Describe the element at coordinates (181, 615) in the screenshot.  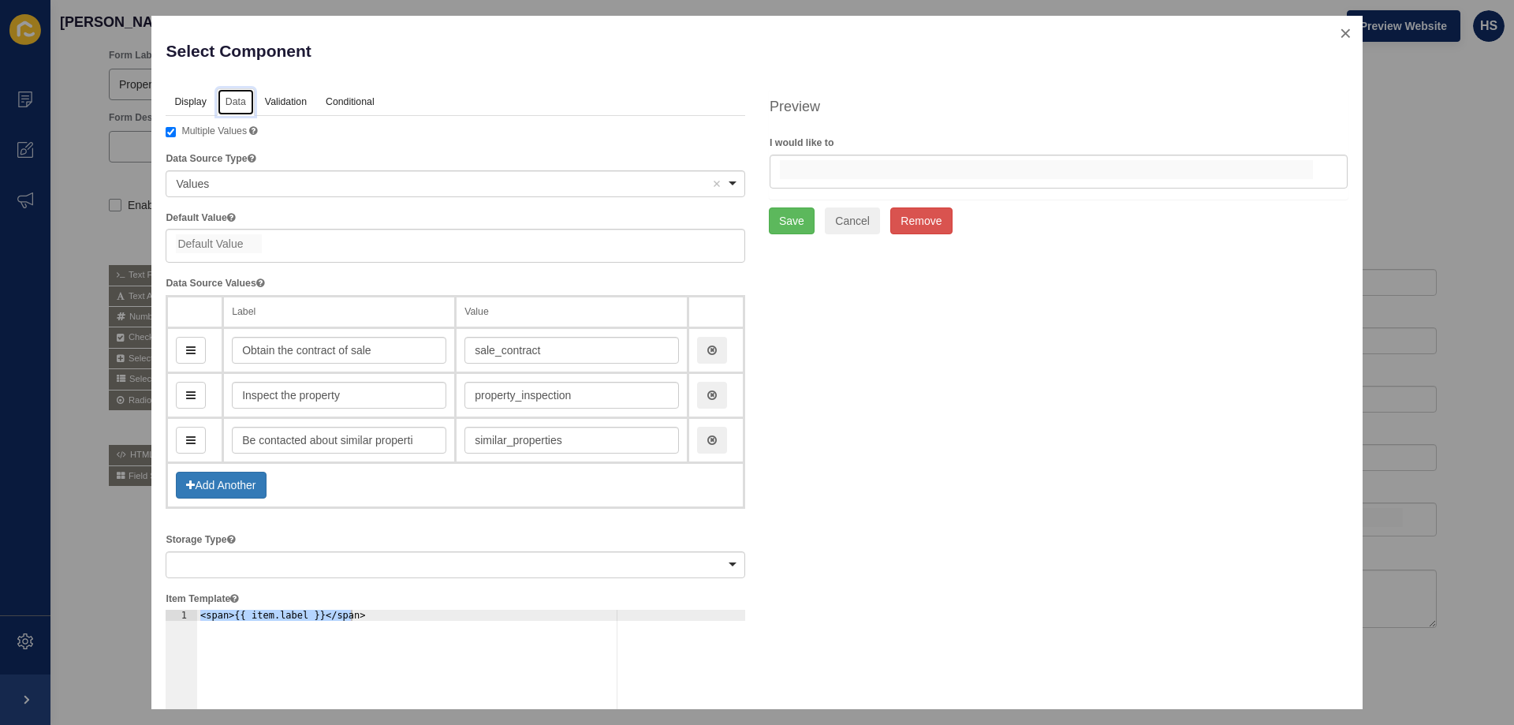
I see `div: 1` at that location.